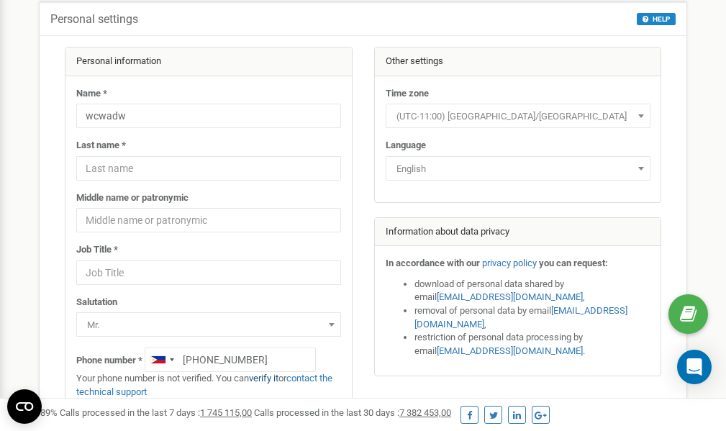 This screenshot has height=431, width=726. Describe the element at coordinates (209, 273) in the screenshot. I see `input: Job Title` at that location.